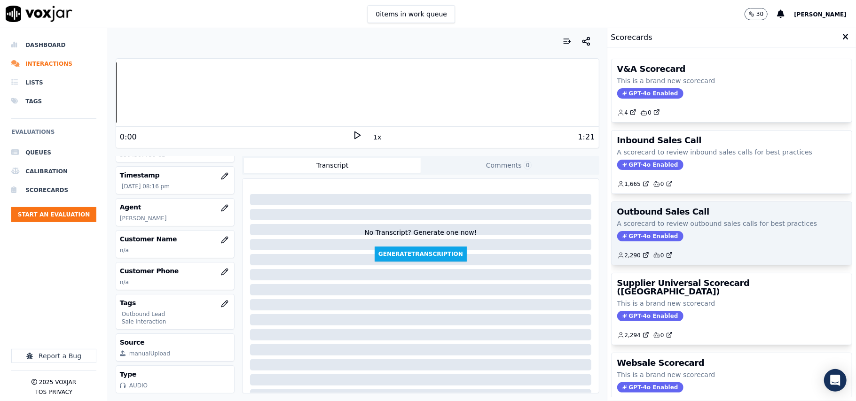 The image size is (856, 401). What do you see at coordinates (128, 137) in the screenshot?
I see `div: 0:00` at bounding box center [128, 137].